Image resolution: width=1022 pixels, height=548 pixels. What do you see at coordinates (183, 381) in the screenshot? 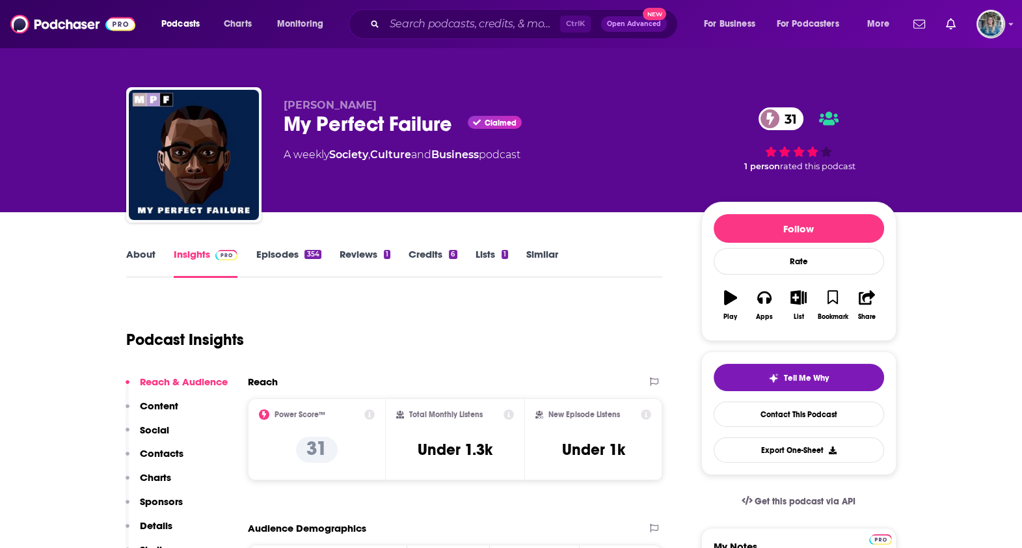
I see `p: Reach & Audience` at bounding box center [183, 381].